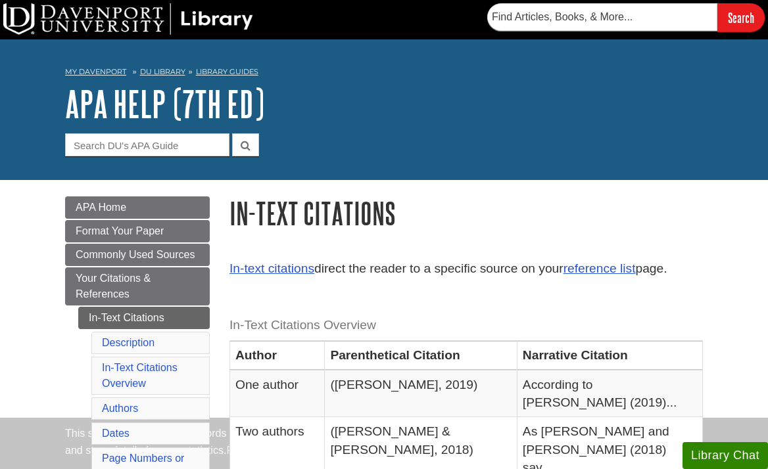  What do you see at coordinates (139, 375) in the screenshot?
I see `a: In-Text Citations Overview` at bounding box center [139, 375].